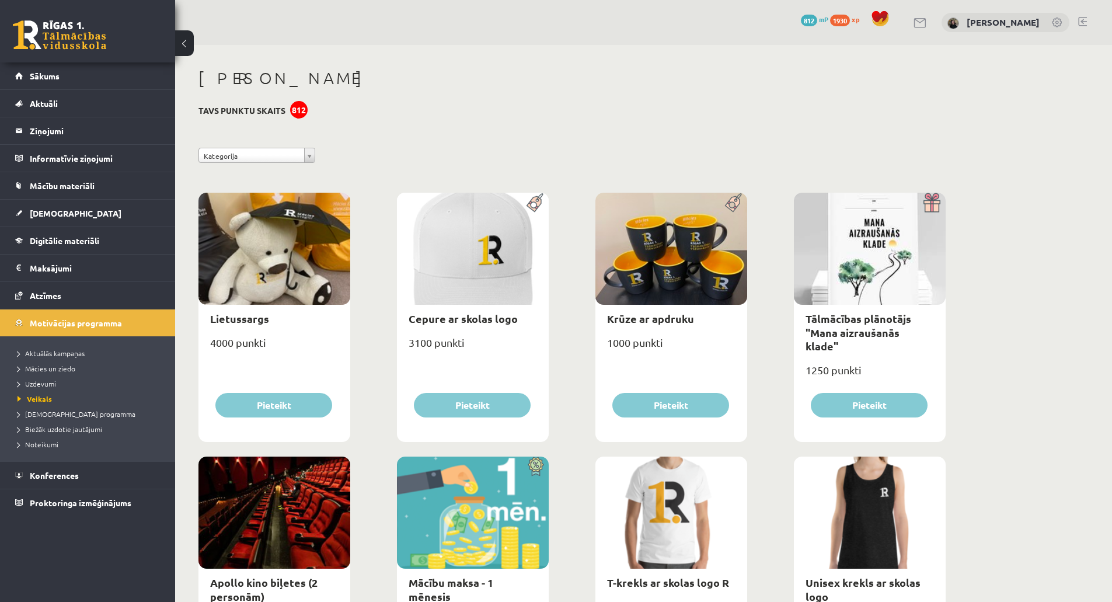  I want to click on span: Mācību materiāli, so click(62, 186).